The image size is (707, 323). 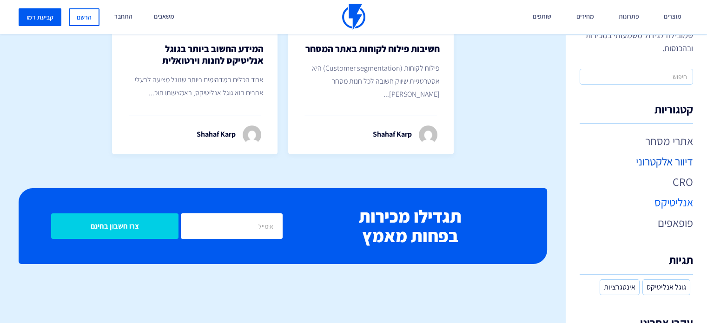 I want to click on a: אתרי מסחר, so click(x=636, y=141).